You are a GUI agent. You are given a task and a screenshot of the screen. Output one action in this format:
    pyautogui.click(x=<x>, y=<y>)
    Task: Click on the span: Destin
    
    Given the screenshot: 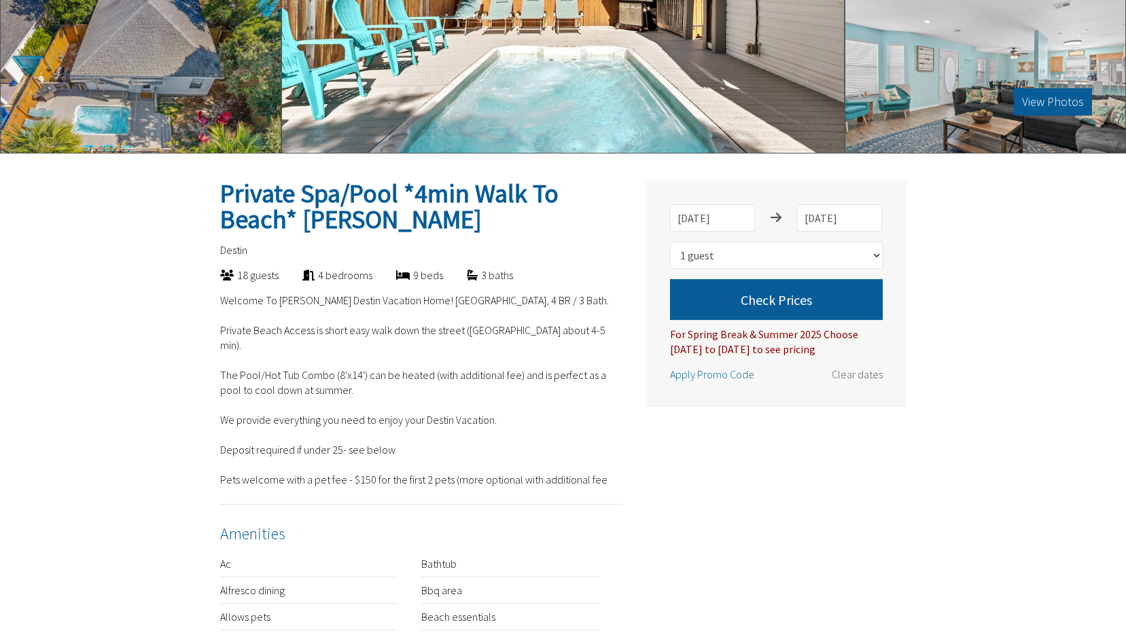 What is the action you would take?
    pyautogui.click(x=234, y=250)
    